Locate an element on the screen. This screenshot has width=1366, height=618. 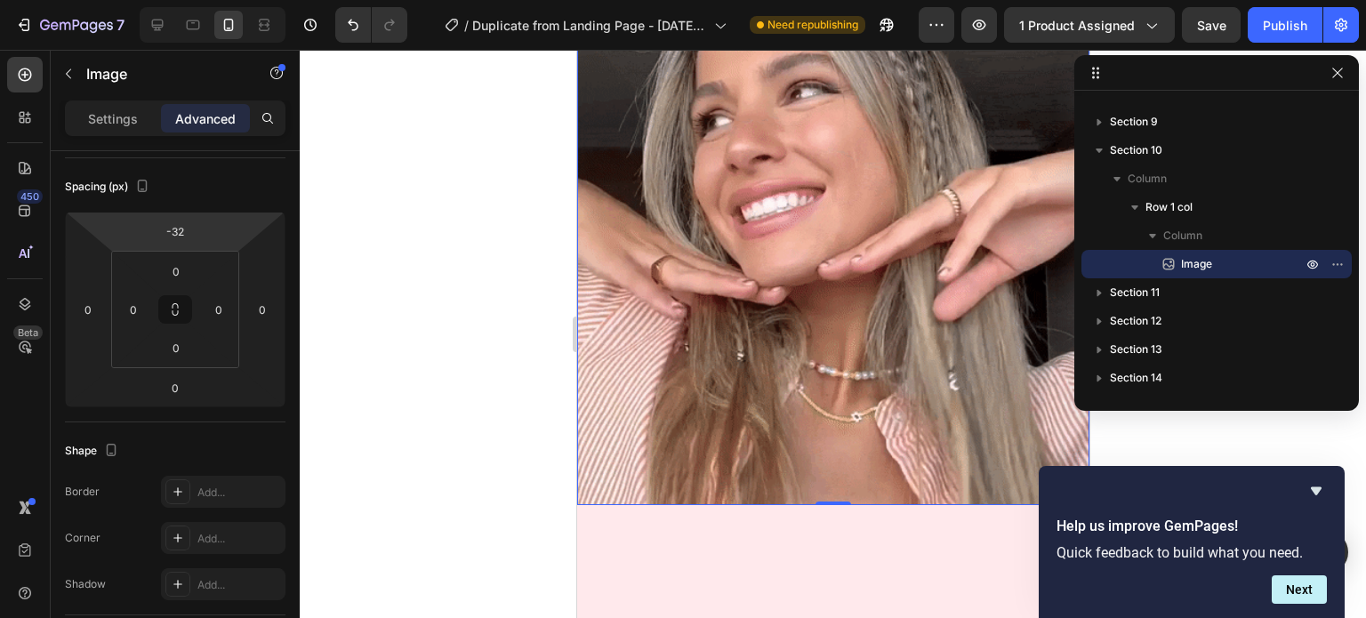
span: Image is located at coordinates (1197, 264).